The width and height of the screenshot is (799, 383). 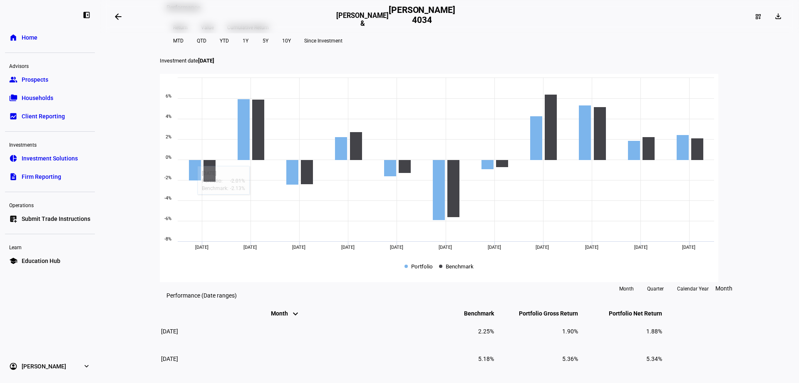 I want to click on button: Quarter, so click(x=656, y=289).